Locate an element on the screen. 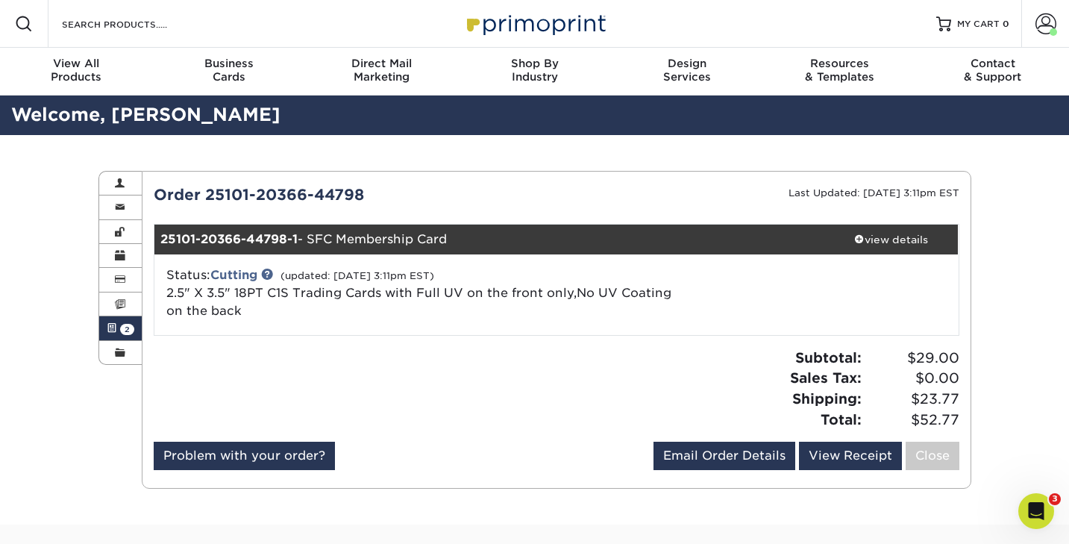  a: Shop ByIndustry is located at coordinates (534, 72).